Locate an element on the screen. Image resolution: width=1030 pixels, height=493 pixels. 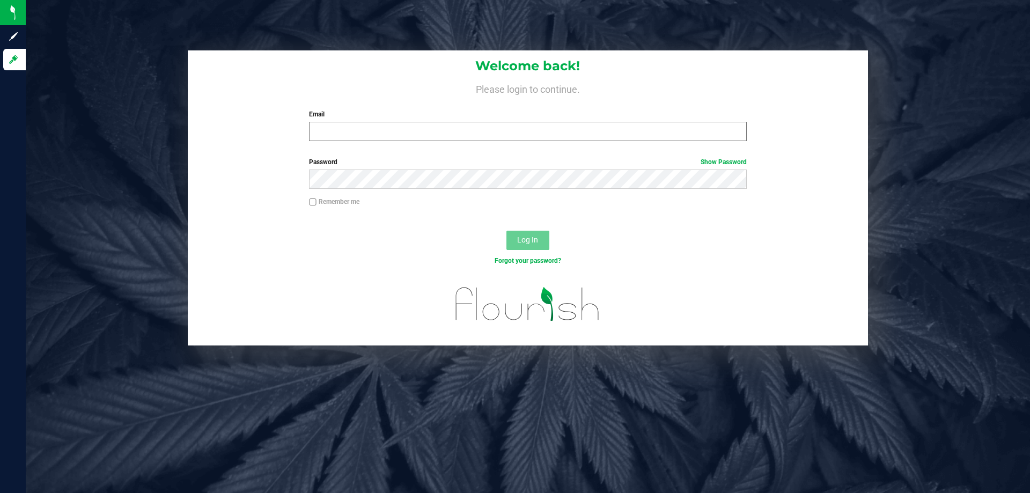
button: Log In is located at coordinates (528, 240).